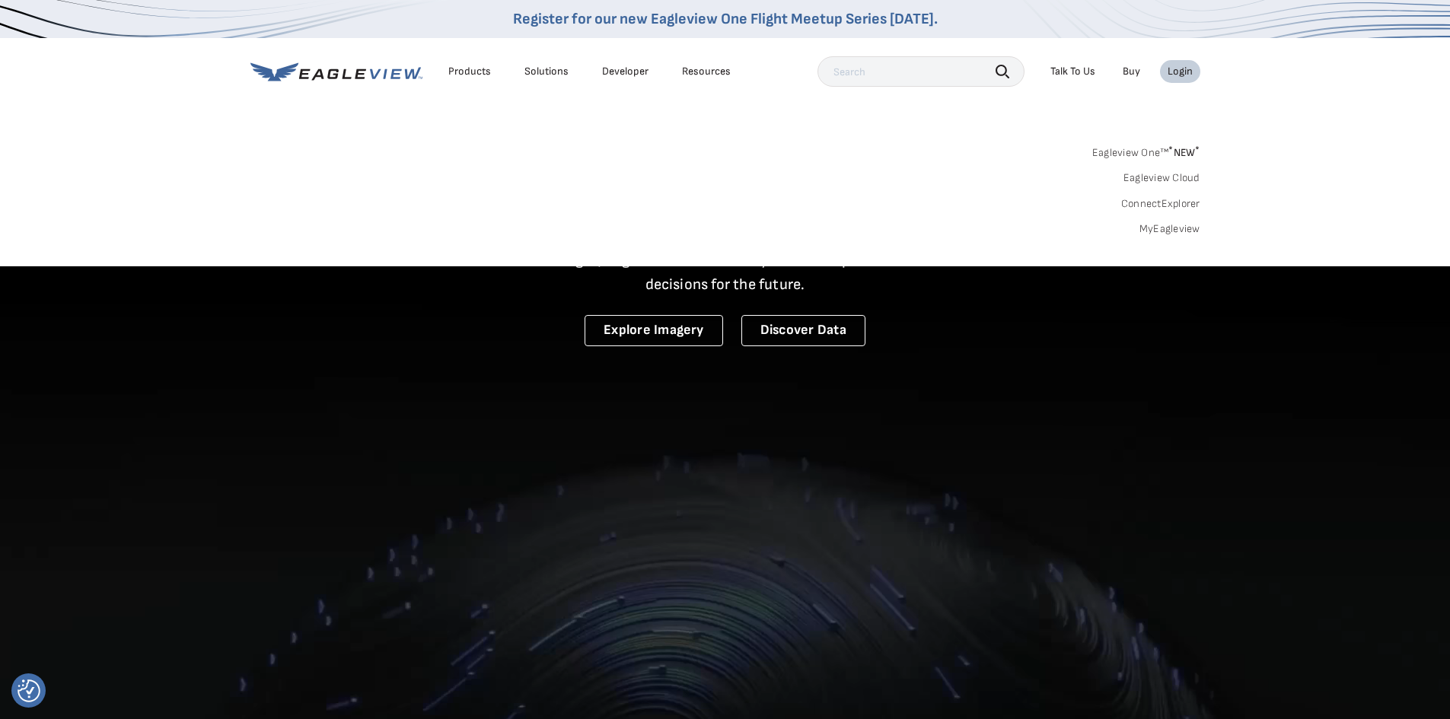 The width and height of the screenshot is (1450, 719). I want to click on span: NEW, so click(1184, 152).